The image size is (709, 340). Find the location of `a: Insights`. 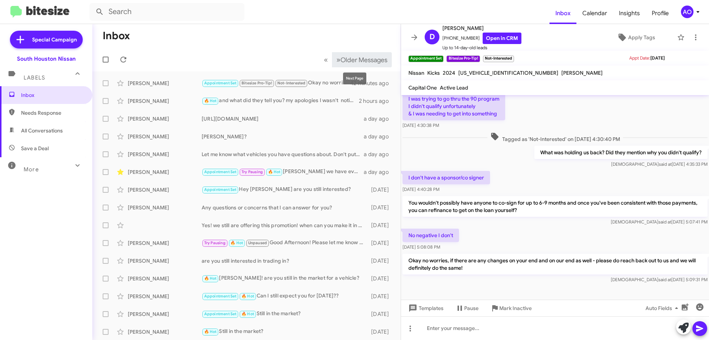

a: Insights is located at coordinates (630, 13).